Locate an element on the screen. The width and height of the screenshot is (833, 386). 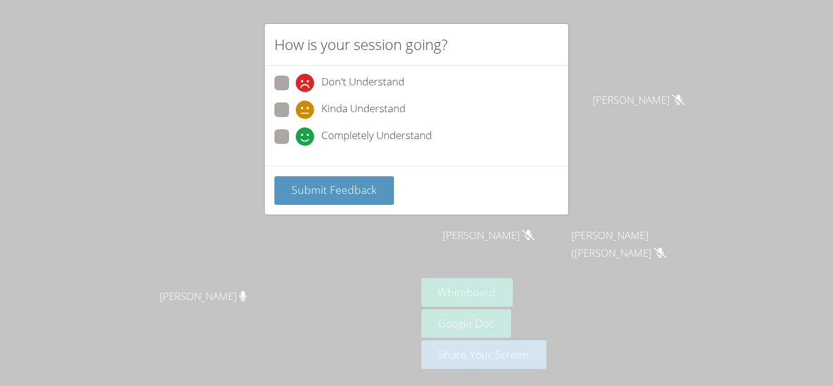
span: Completely Understand is located at coordinates (376, 137).